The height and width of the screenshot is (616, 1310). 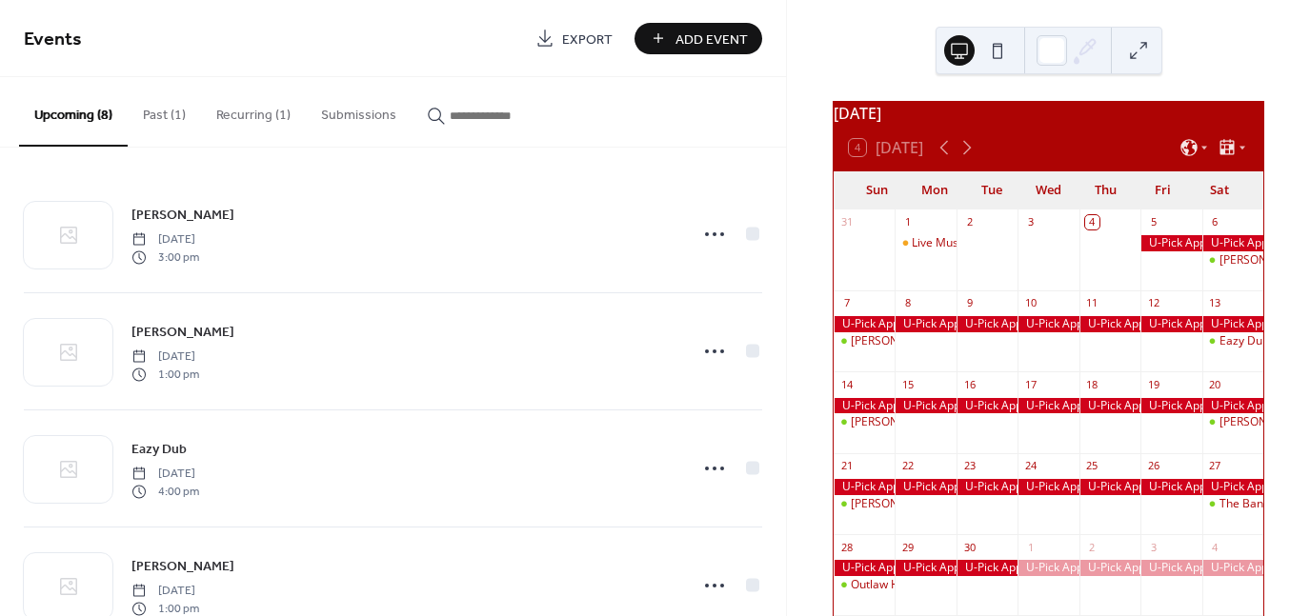 What do you see at coordinates (712, 39) in the screenshot?
I see `span: Add Event` at bounding box center [712, 39].